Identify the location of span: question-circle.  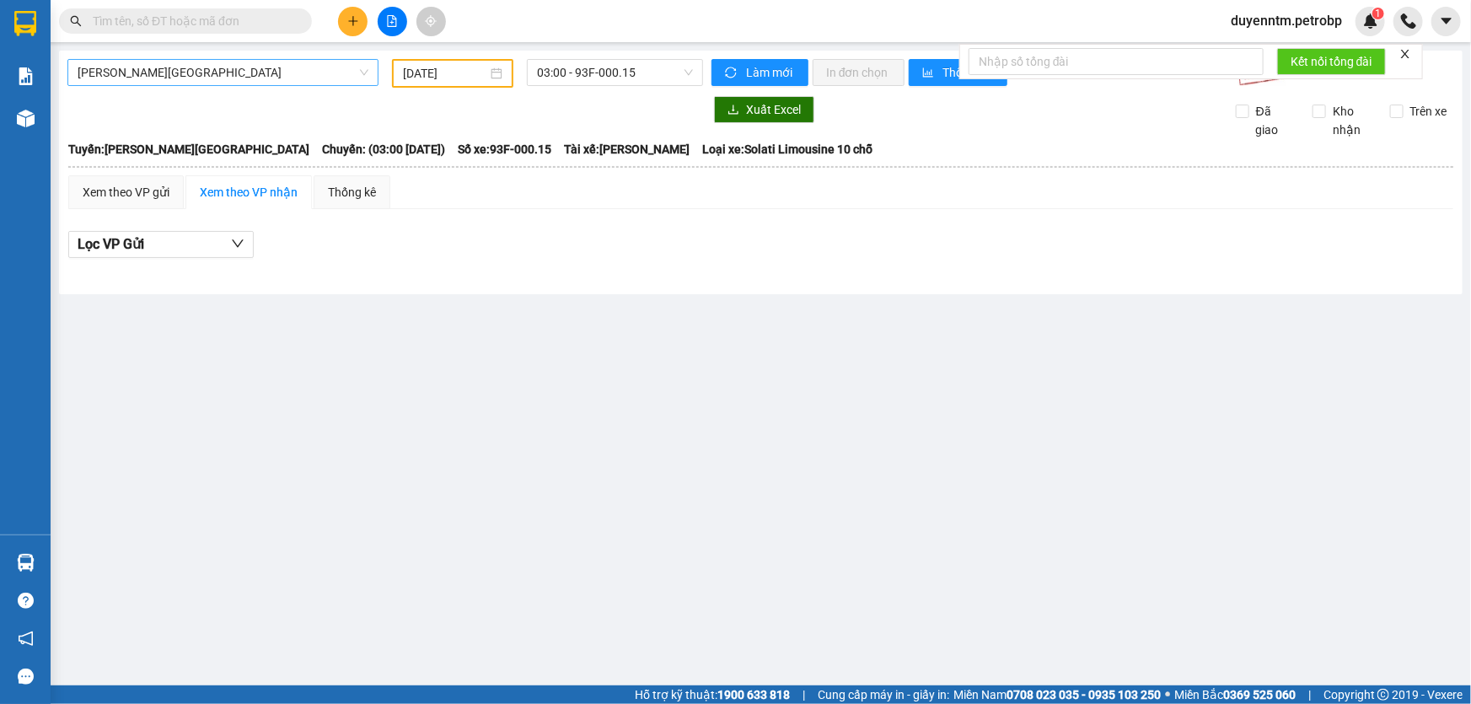
(25, 600).